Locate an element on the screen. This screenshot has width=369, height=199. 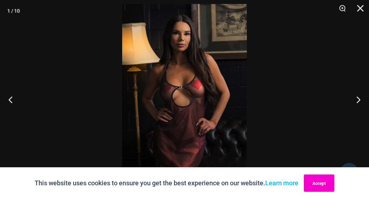
a: Learn more is located at coordinates (281, 183).